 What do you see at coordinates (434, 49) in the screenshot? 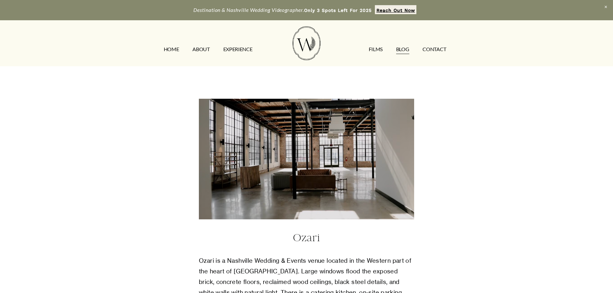
I see `a: CONTACT` at bounding box center [434, 49].